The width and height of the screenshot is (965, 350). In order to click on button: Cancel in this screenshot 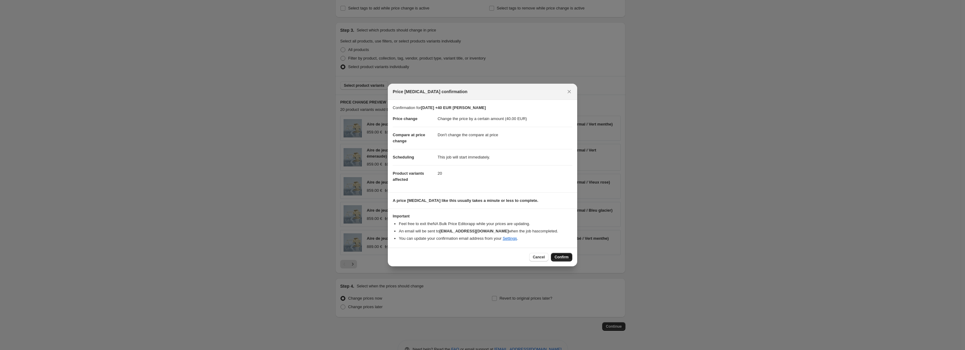, I will do `click(538, 257)`.